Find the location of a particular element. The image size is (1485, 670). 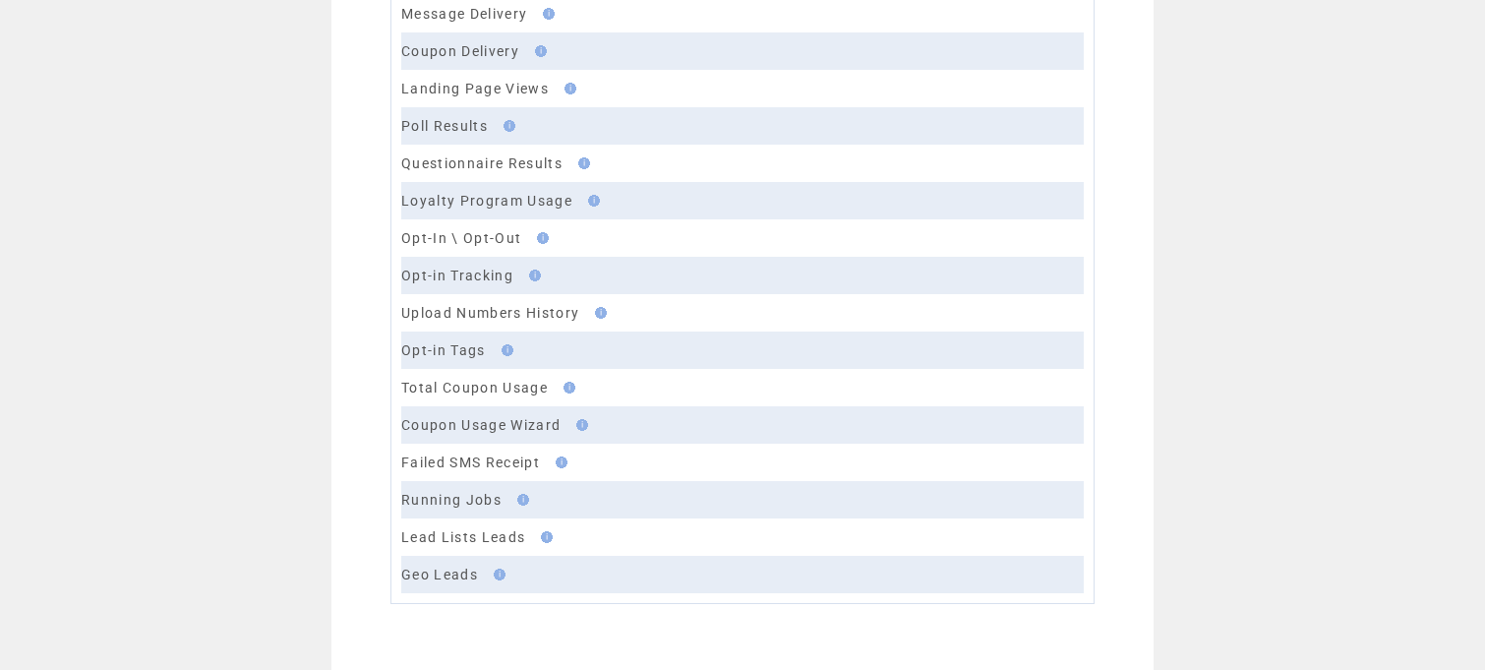

a: Landing Page Views is located at coordinates (475, 89).